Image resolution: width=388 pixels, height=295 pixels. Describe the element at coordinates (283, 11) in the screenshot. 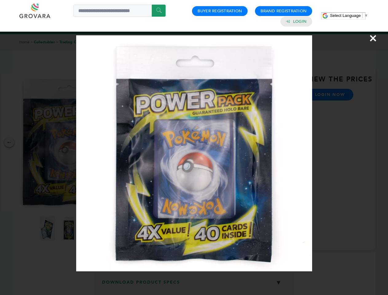

I see `a: Brand Registration` at that location.